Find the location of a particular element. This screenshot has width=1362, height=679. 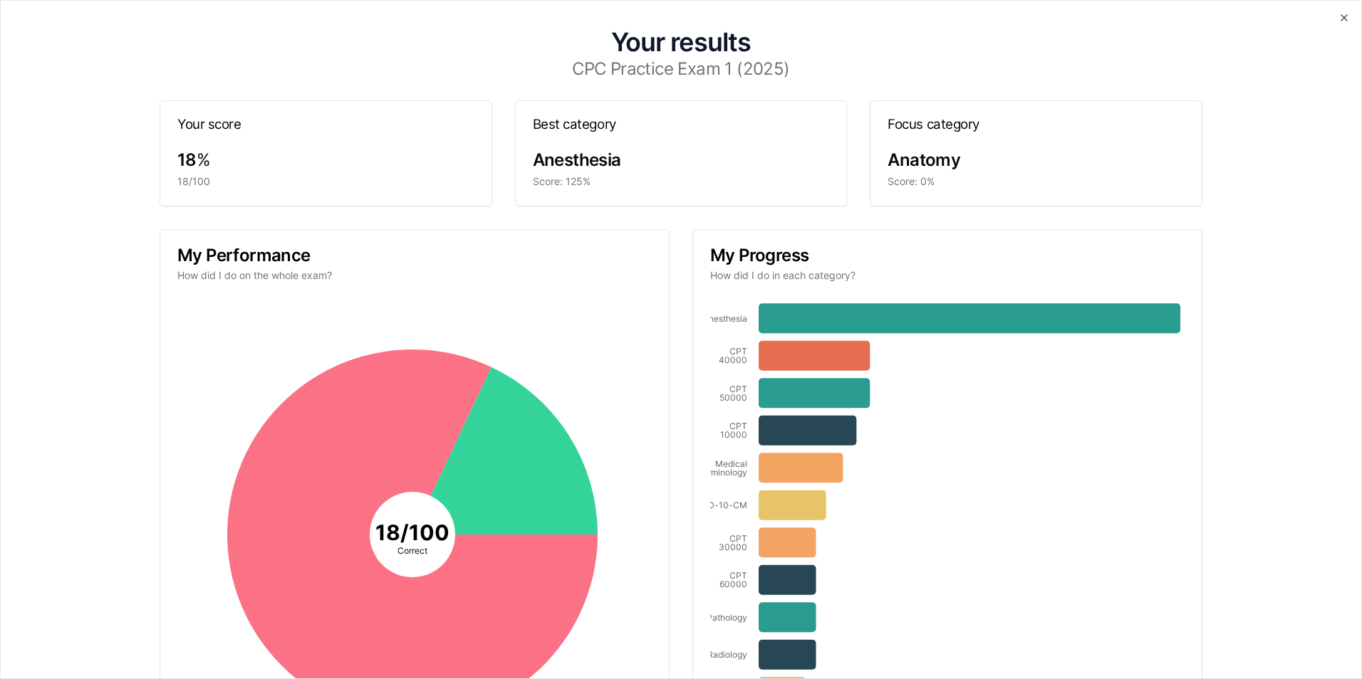

span: 18 is located at coordinates (187, 160).